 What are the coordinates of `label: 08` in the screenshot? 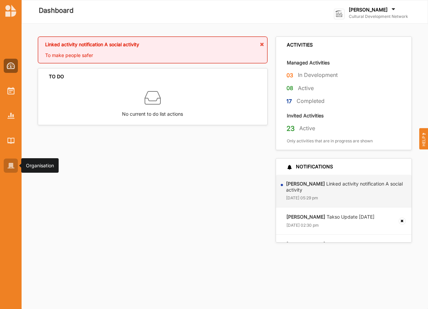 It's located at (290, 88).